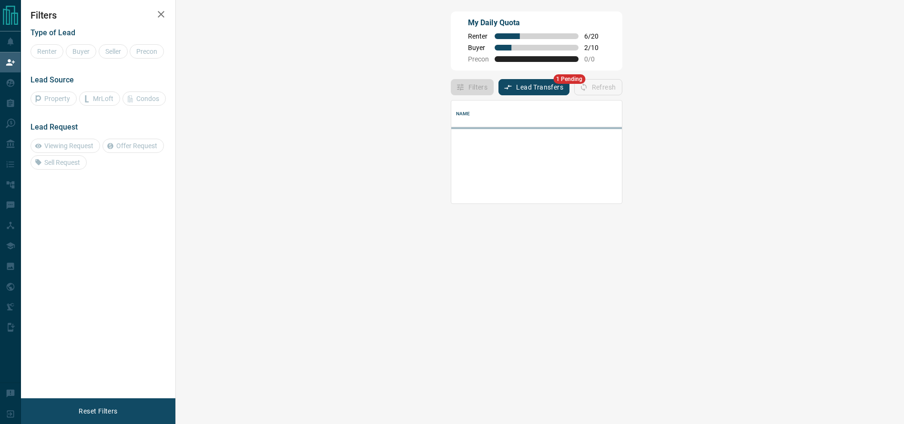 The width and height of the screenshot is (904, 424). I want to click on span: 2 / 10, so click(595, 48).